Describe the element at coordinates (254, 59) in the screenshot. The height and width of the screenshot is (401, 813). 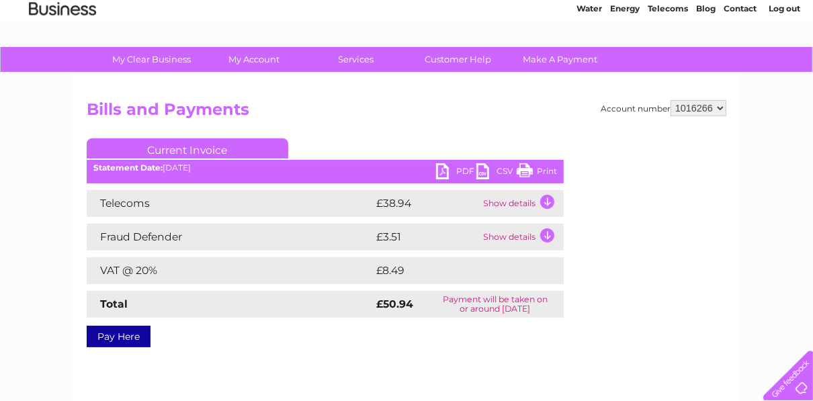
I see `a: My Account` at that location.